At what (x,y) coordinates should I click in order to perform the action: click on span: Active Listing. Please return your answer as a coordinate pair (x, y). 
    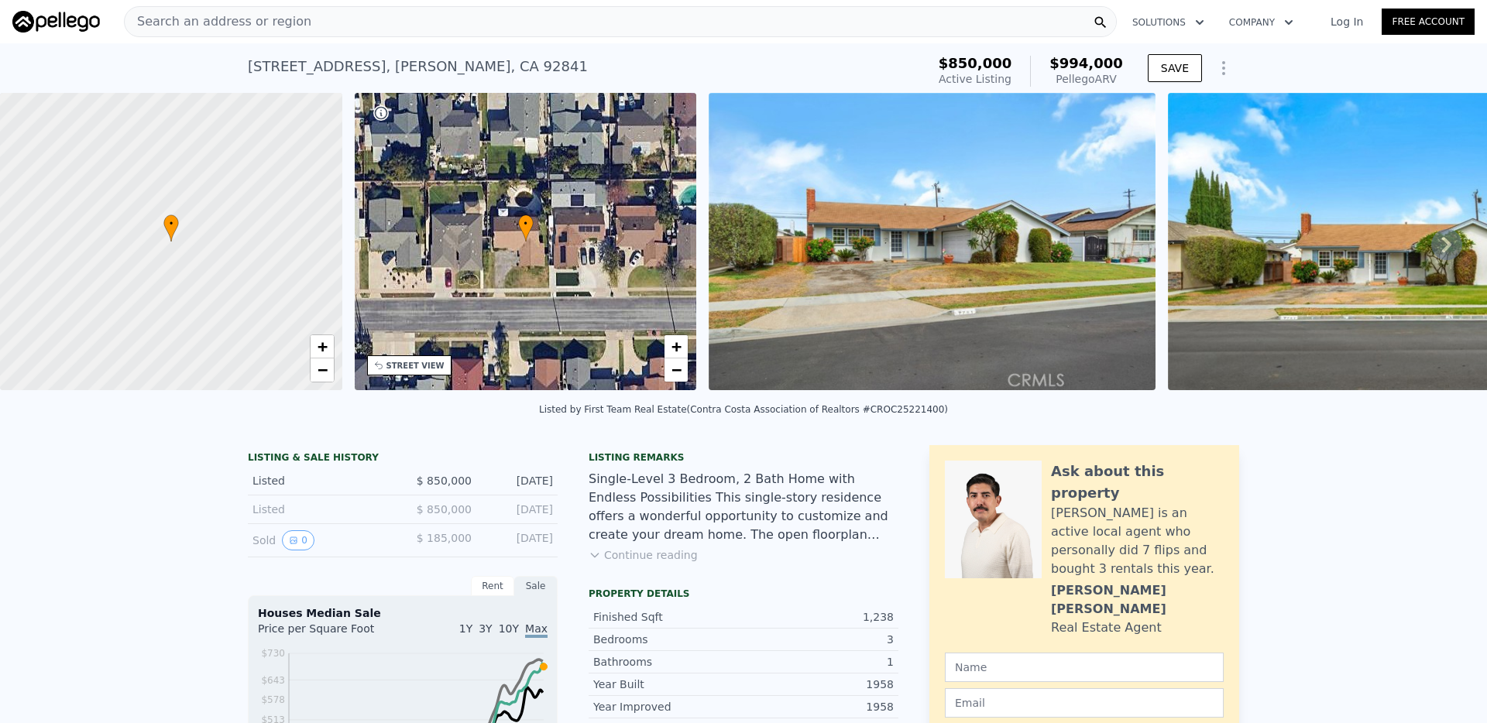
    Looking at the image, I should click on (975, 79).